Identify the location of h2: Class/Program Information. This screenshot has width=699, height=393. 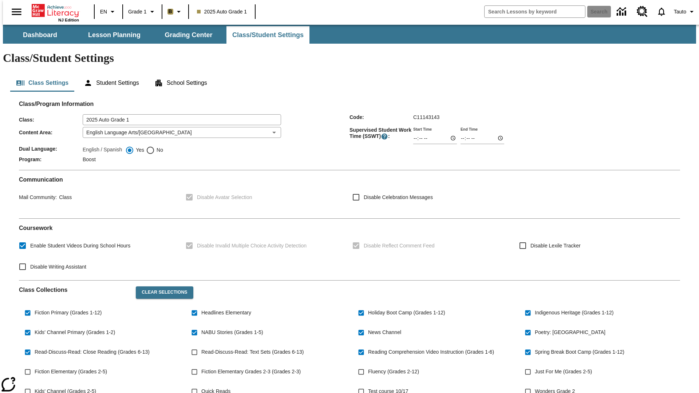
(350, 104).